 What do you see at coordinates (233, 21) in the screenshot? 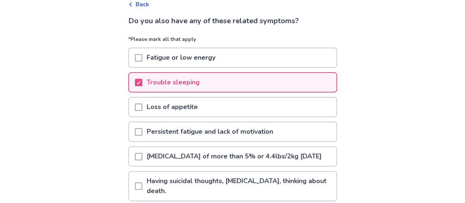
I see `p: Do you also have any of these related symptoms?` at bounding box center [233, 21].